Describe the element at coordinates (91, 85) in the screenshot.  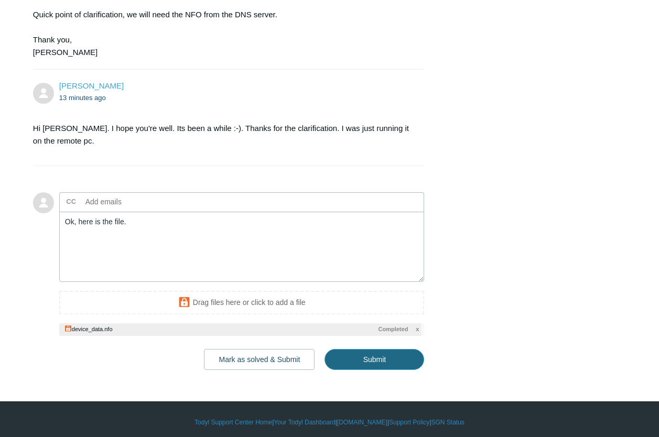
I see `span: Nathan Kemble` at that location.